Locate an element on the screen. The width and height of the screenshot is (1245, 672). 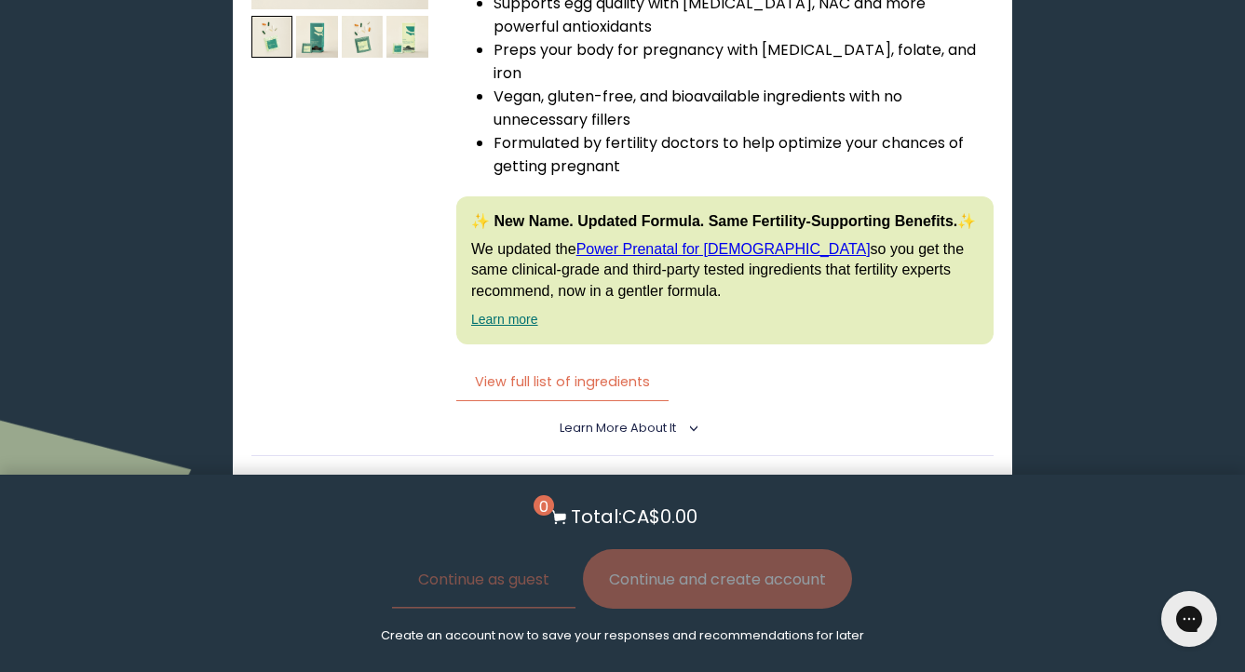
p: Total: CA$0.00 is located at coordinates (634, 517).